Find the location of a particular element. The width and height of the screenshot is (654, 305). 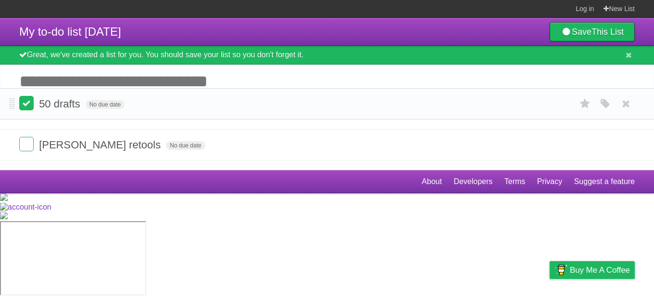

img: Buy me a coffee is located at coordinates (561, 269).